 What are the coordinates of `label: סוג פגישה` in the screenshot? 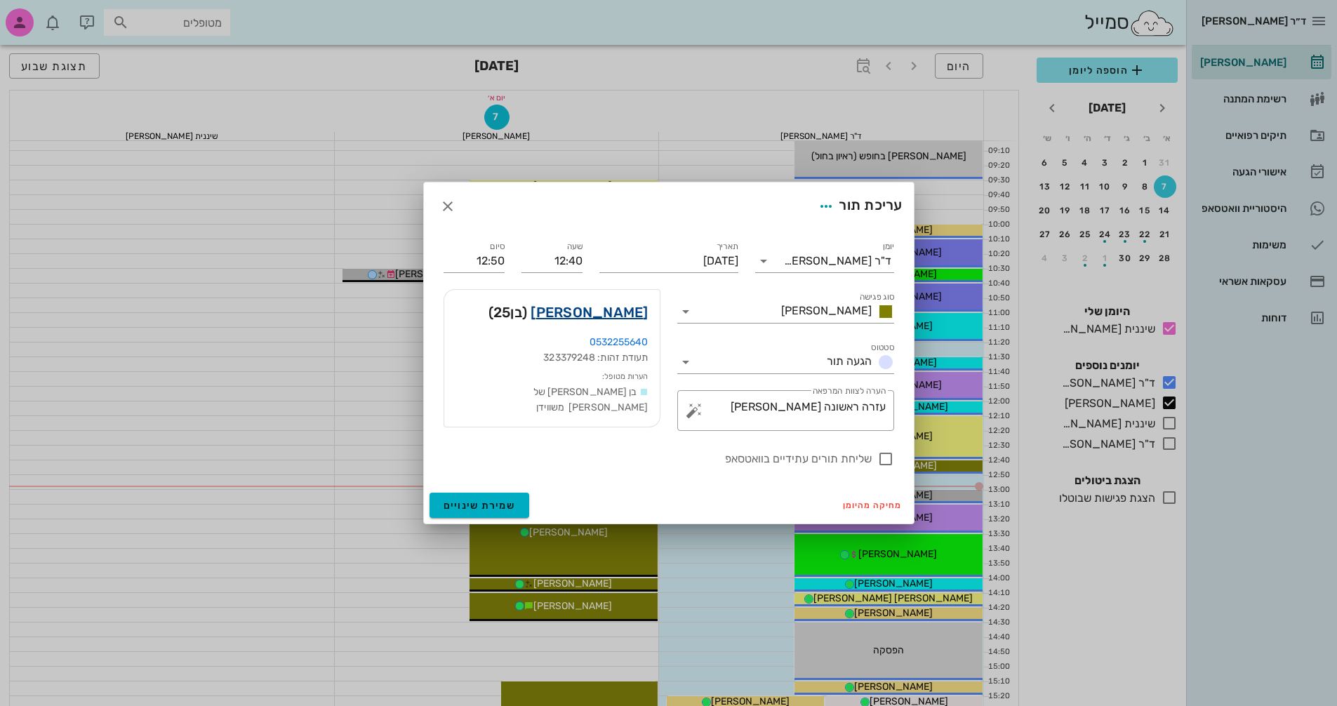 It's located at (877, 297).